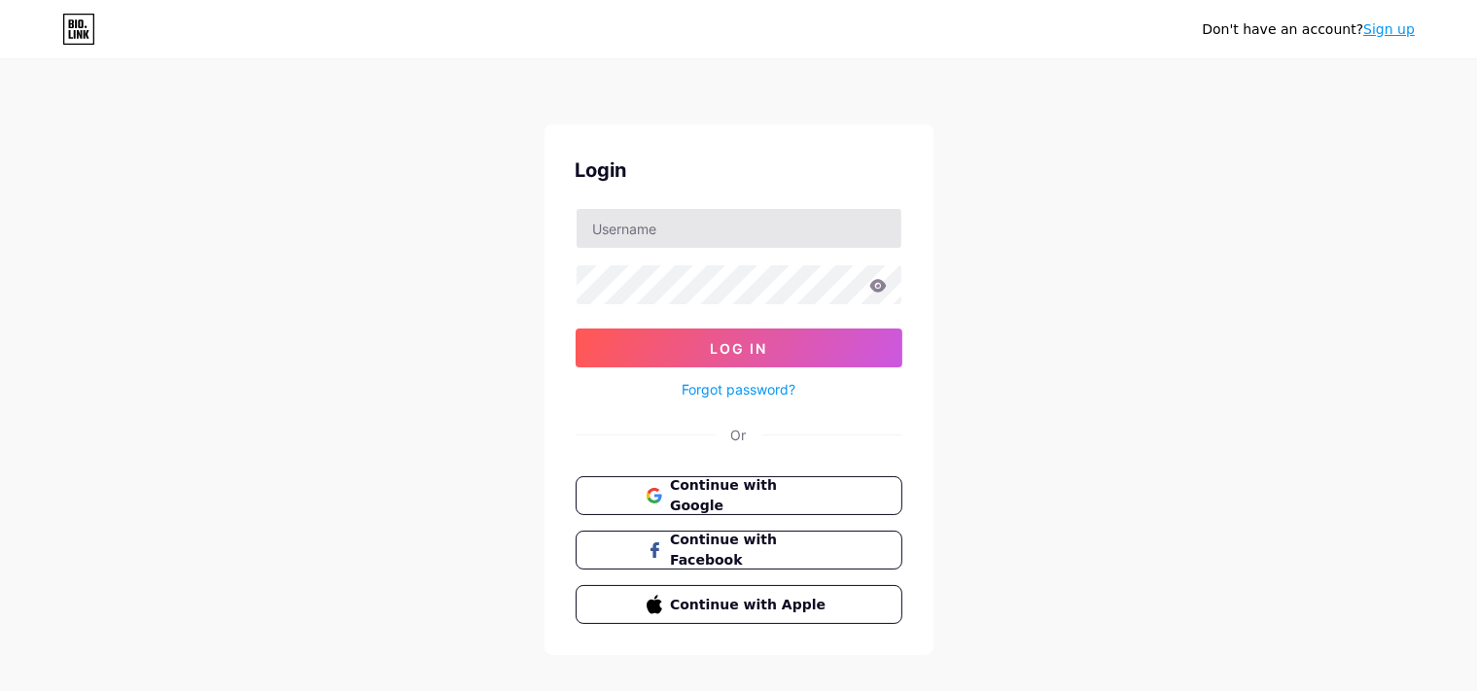  I want to click on div: Login, so click(739, 170).